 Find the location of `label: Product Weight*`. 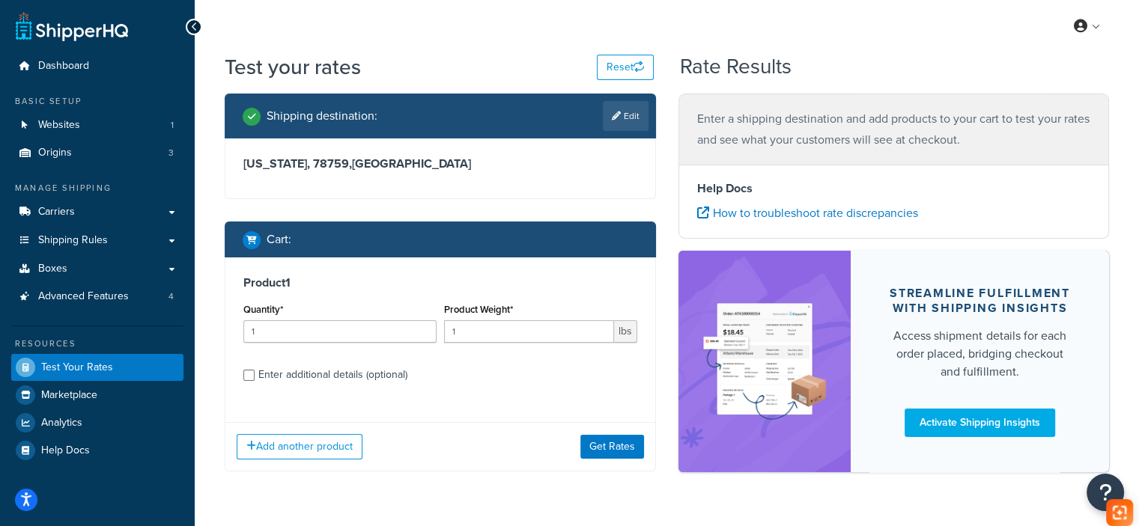

label: Product Weight* is located at coordinates (478, 309).